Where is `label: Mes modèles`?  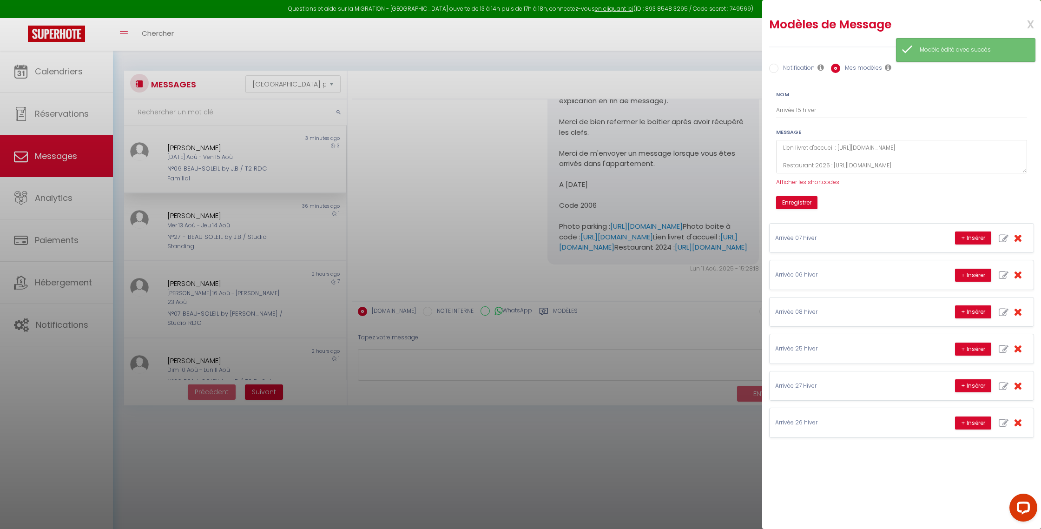
label: Mes modèles is located at coordinates (861, 69).